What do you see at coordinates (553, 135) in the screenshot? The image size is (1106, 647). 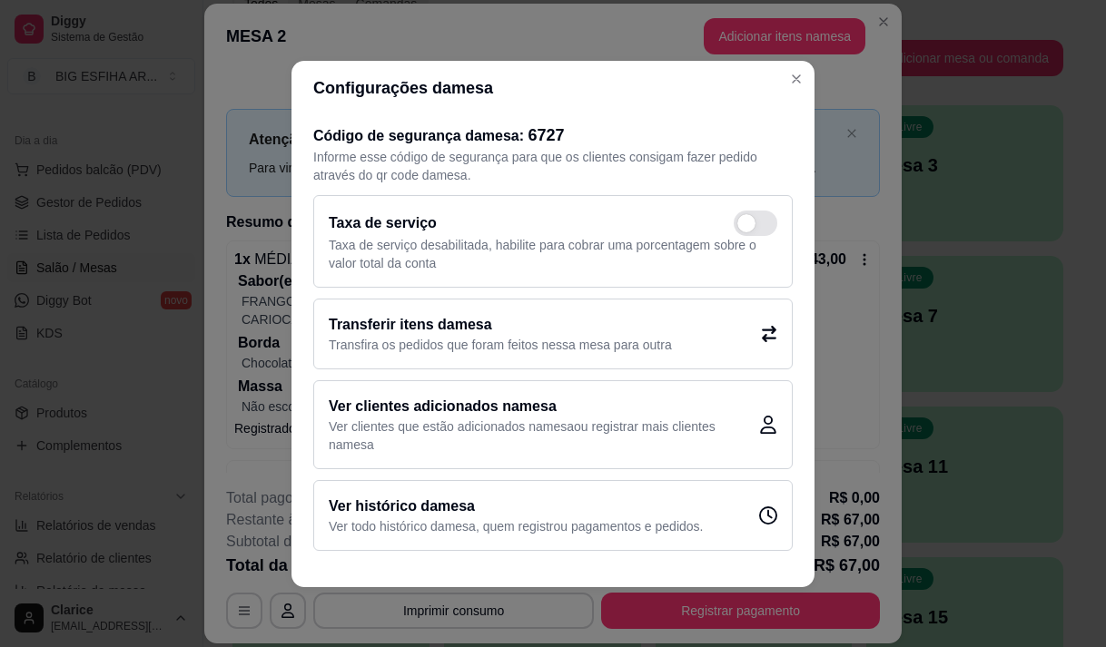 I see `h2: Código de segurança da mesa :` at bounding box center [553, 135].